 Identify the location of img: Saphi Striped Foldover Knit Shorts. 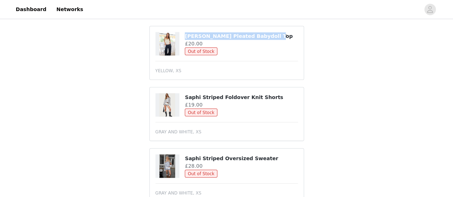
(167, 105).